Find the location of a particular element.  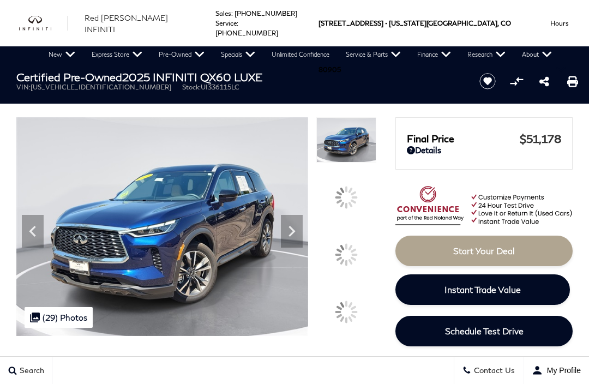

img: INFINITI is located at coordinates (44, 23).